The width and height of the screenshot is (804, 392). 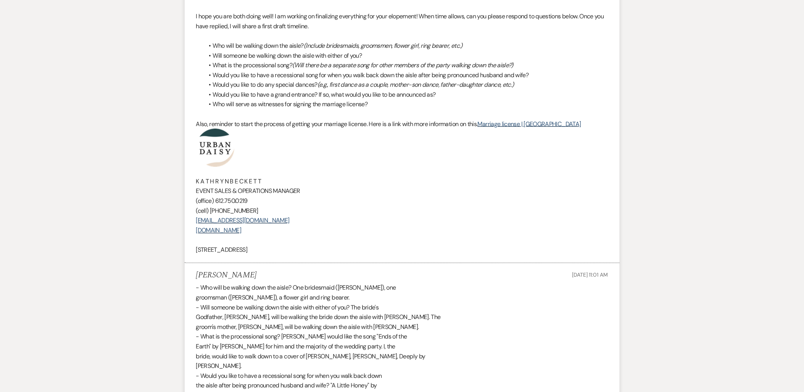 I want to click on span: Would you like to have a recessional song for when you walk back down the aisle after being prono..., so click(x=371, y=75).